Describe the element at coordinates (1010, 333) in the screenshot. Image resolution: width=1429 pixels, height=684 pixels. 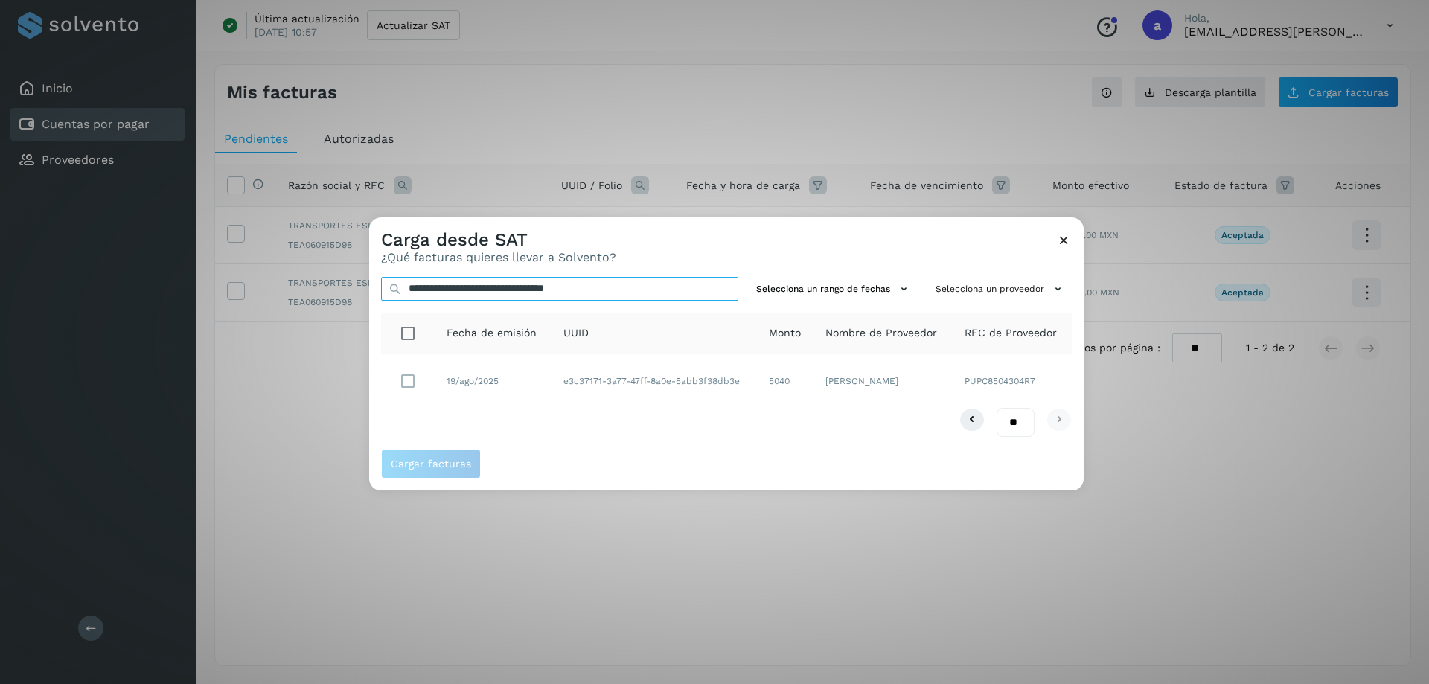
I see `span: RFC de Proveedor` at that location.